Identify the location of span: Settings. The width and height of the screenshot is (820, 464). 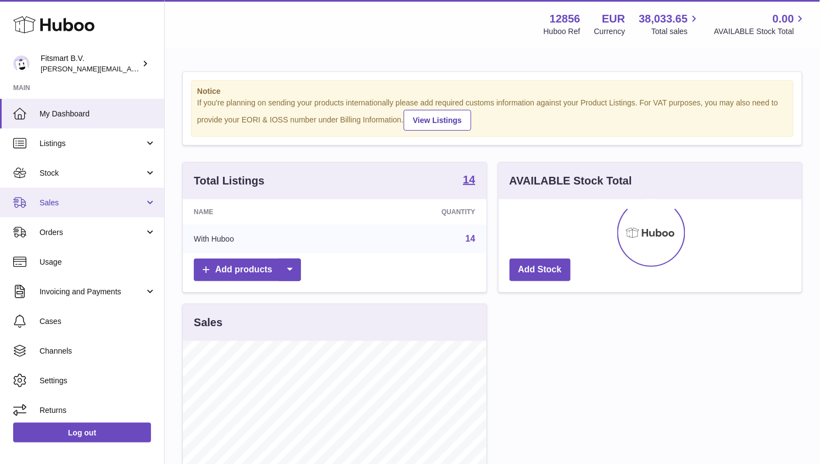
(98, 380).